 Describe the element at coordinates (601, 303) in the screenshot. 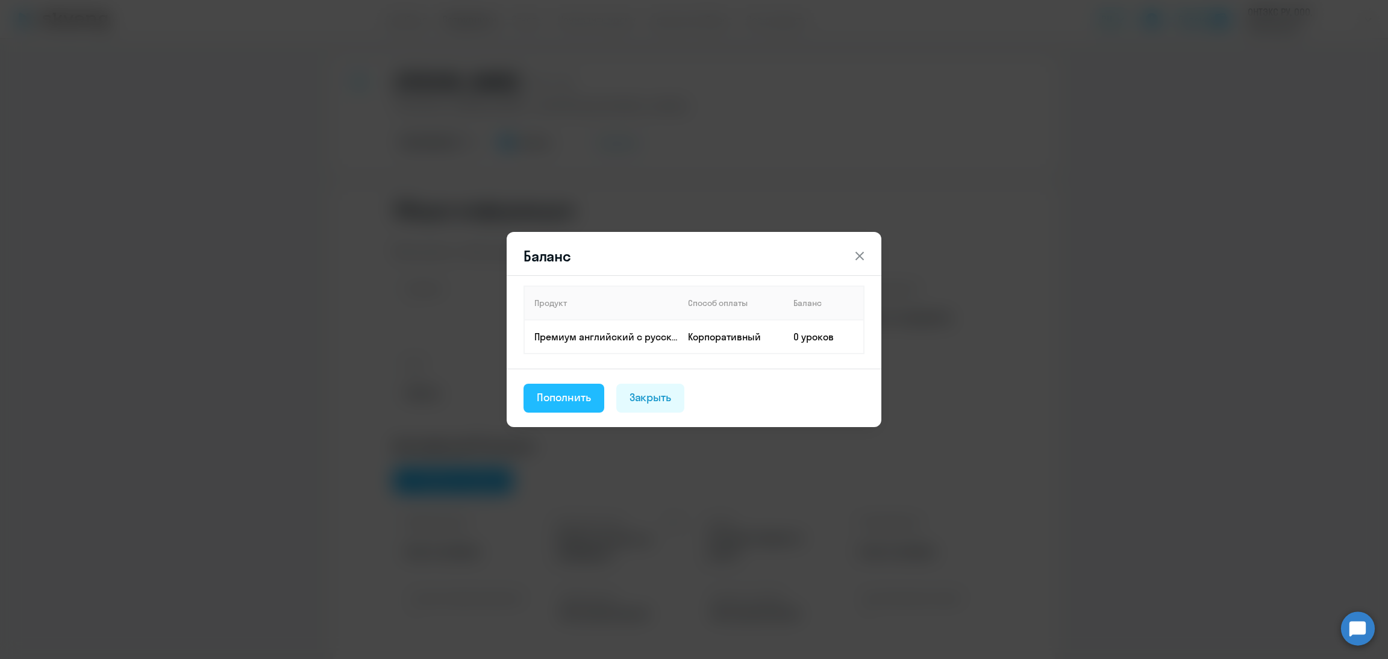

I see `th: Продукт` at that location.